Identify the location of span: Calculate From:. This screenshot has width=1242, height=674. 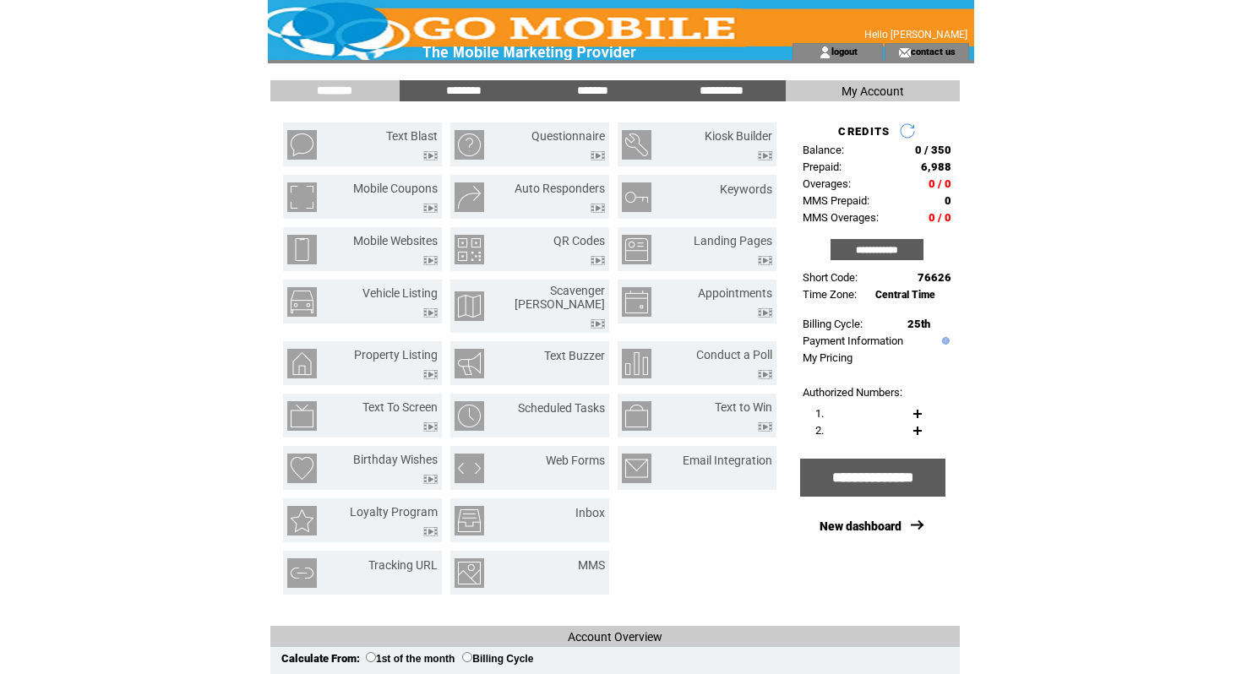
(320, 658).